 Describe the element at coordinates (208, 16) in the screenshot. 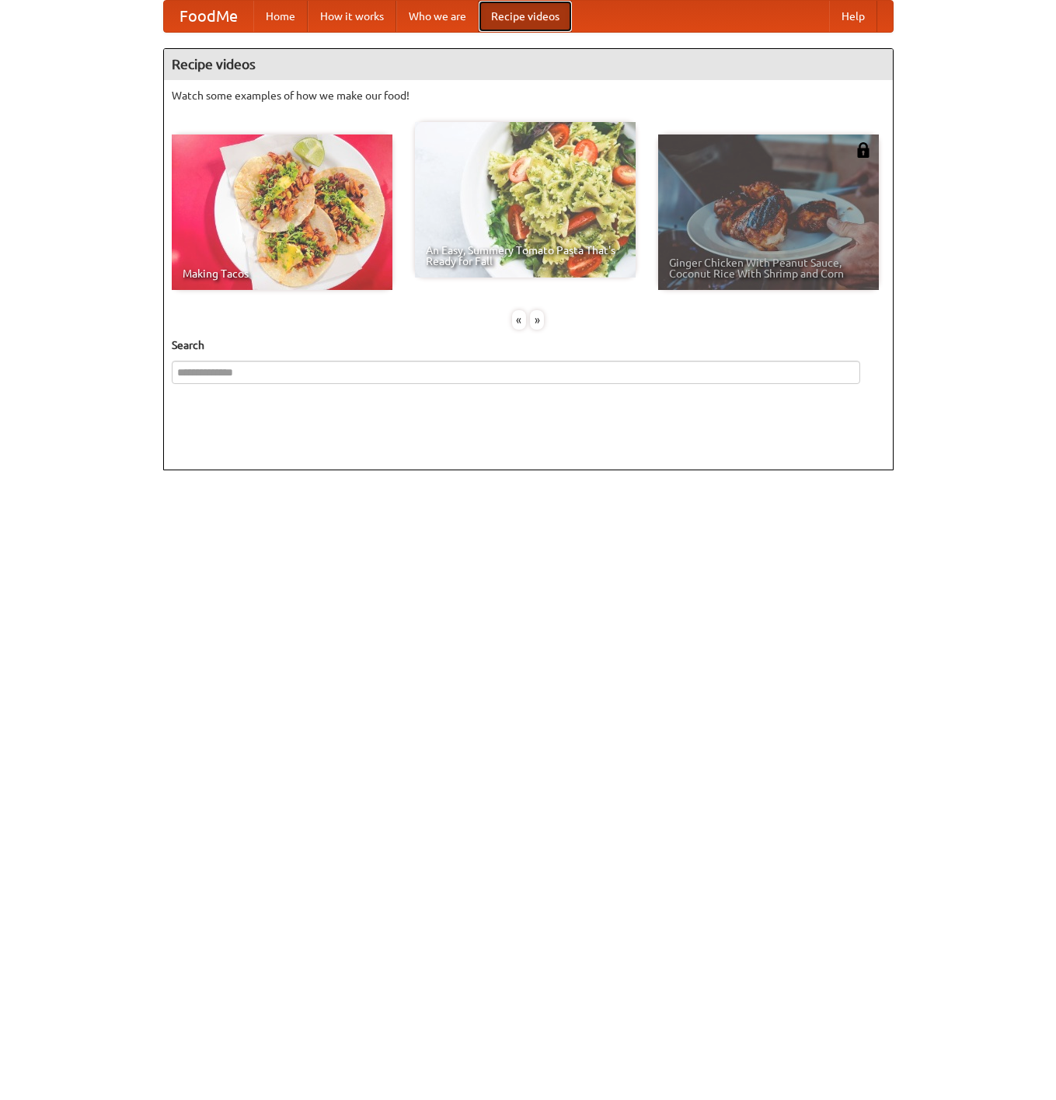

I see `a: FoodMe` at that location.